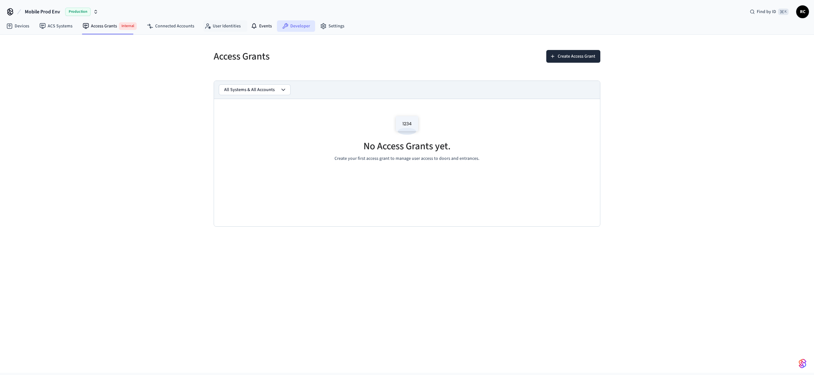 The image size is (814, 375). Describe the element at coordinates (255, 90) in the screenshot. I see `button: All Systems & All Accounts` at that location.